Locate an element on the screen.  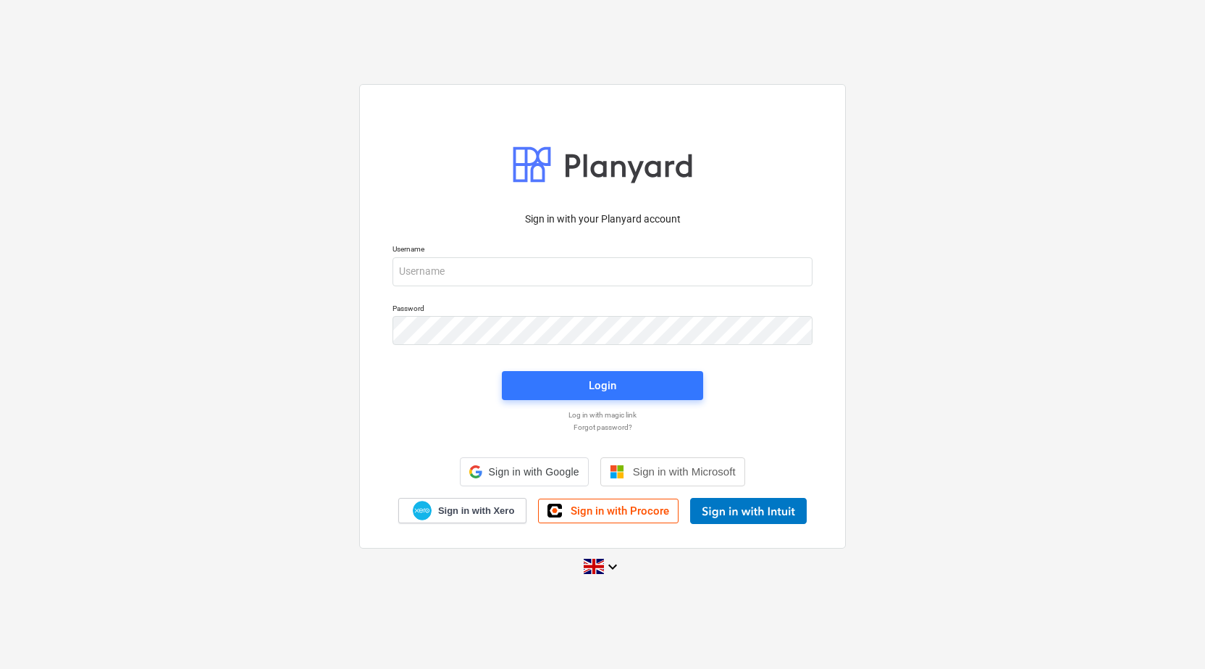
span: Sign in with Google is located at coordinates (533, 472).